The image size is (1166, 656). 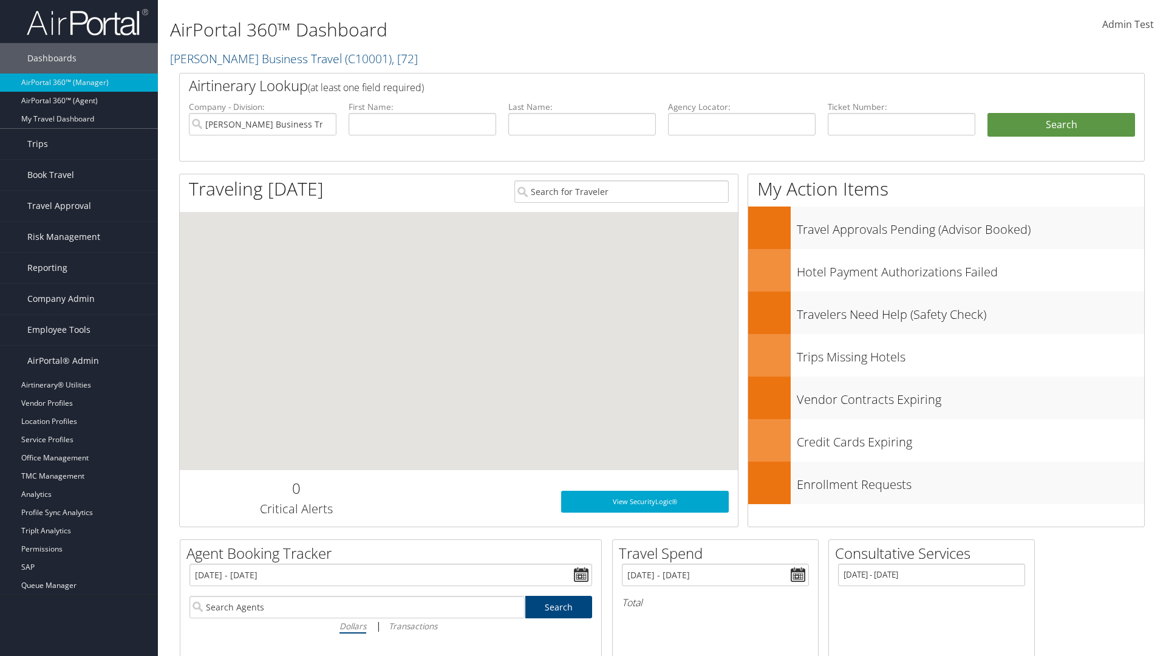 What do you see at coordinates (296, 509) in the screenshot?
I see `h3: Critical Alerts` at bounding box center [296, 509].